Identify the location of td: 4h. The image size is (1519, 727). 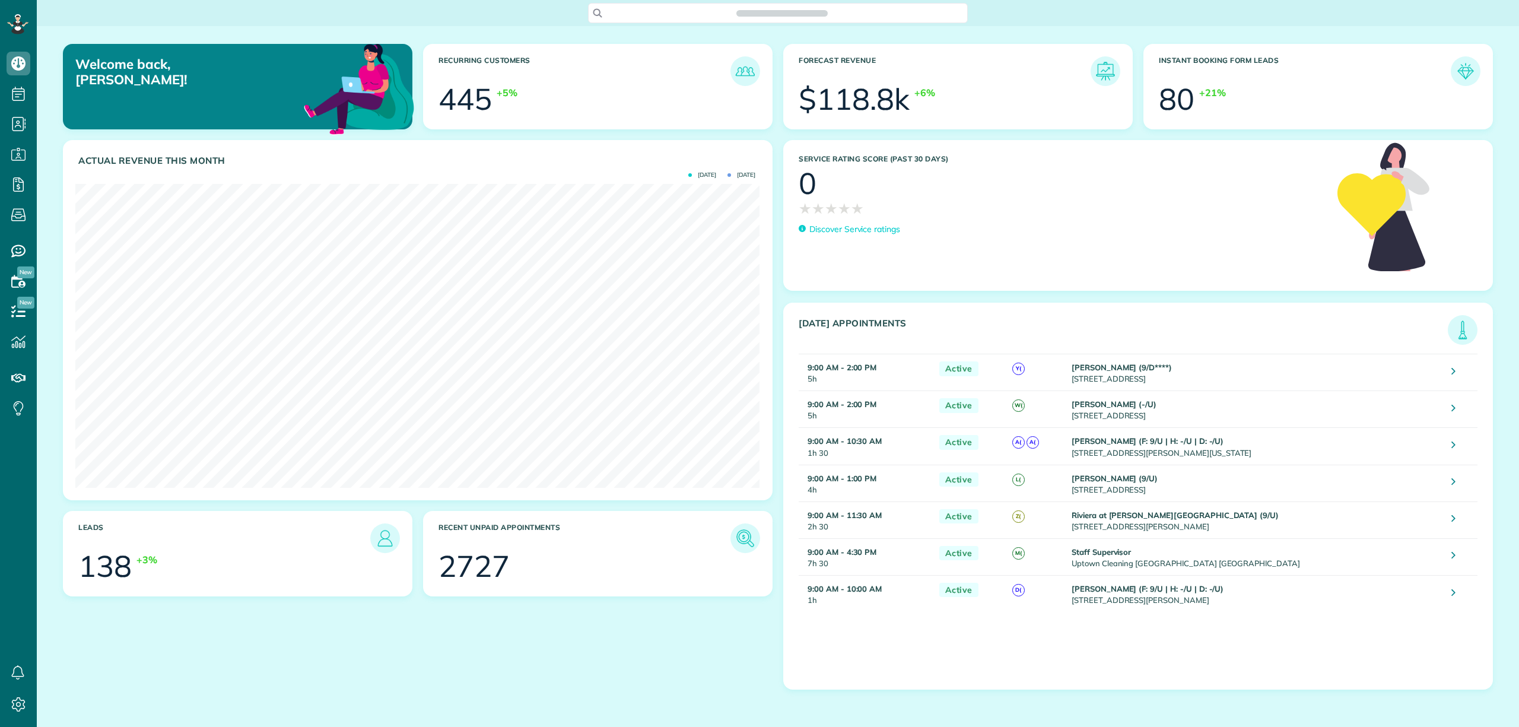
(866, 483).